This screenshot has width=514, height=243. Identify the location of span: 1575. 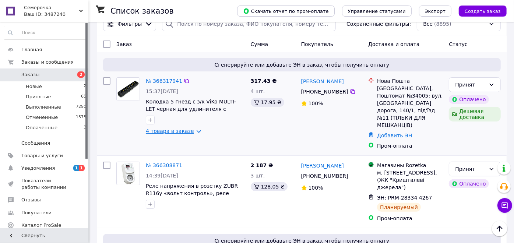
(81, 117).